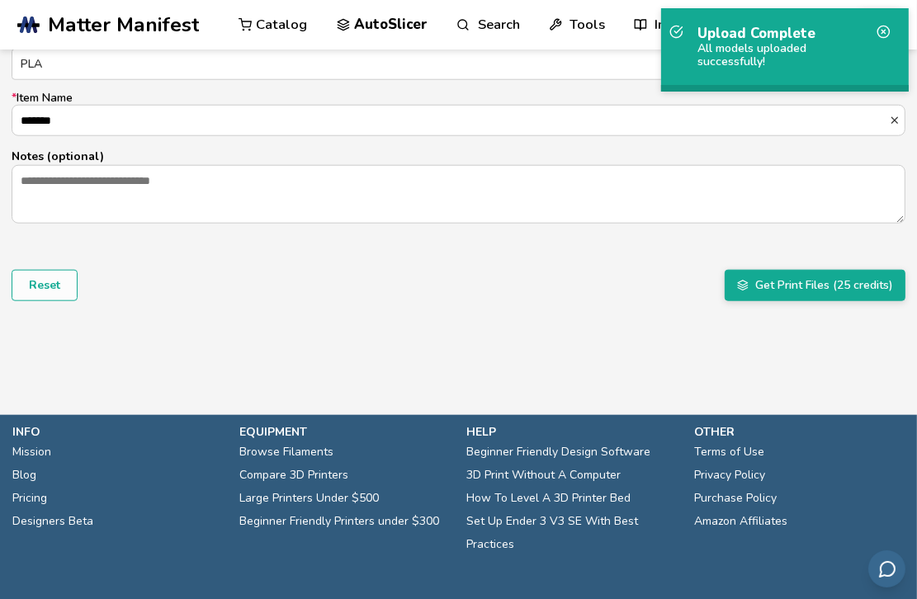 The height and width of the screenshot is (599, 917). Describe the element at coordinates (451, 120) in the screenshot. I see `input: *Item Name` at that location.